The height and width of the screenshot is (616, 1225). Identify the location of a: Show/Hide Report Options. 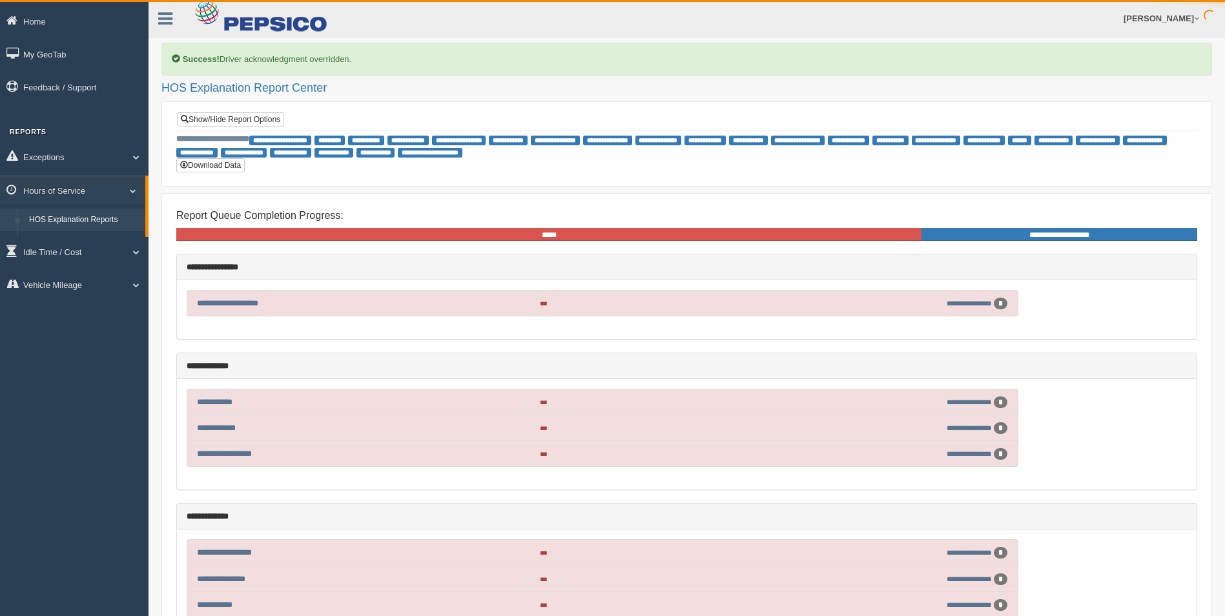
(231, 119).